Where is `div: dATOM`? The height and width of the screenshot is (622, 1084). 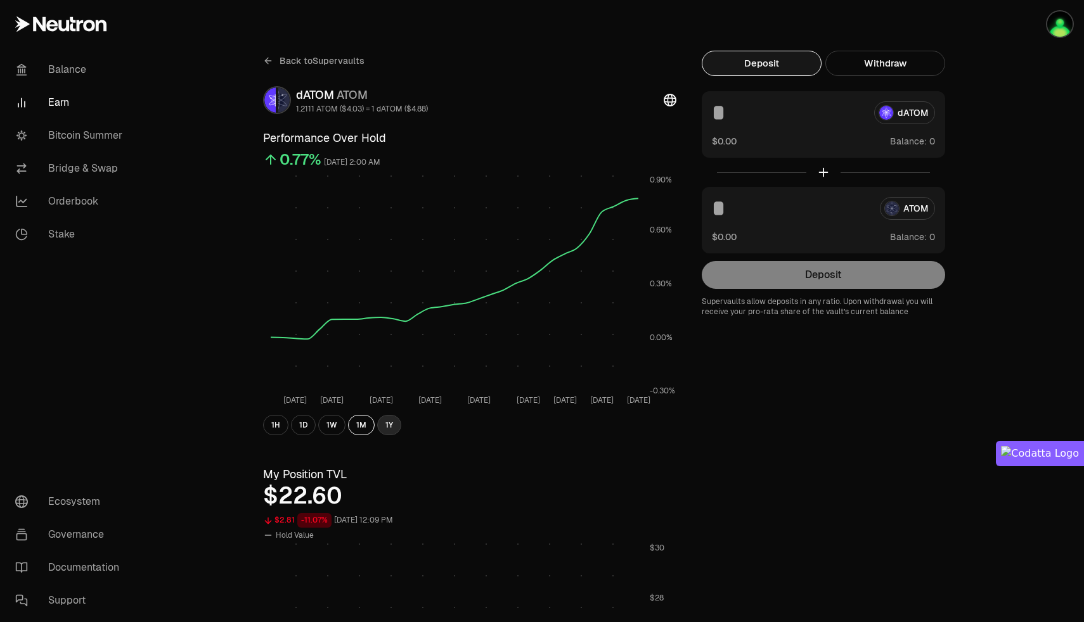 div: dATOM is located at coordinates (362, 95).